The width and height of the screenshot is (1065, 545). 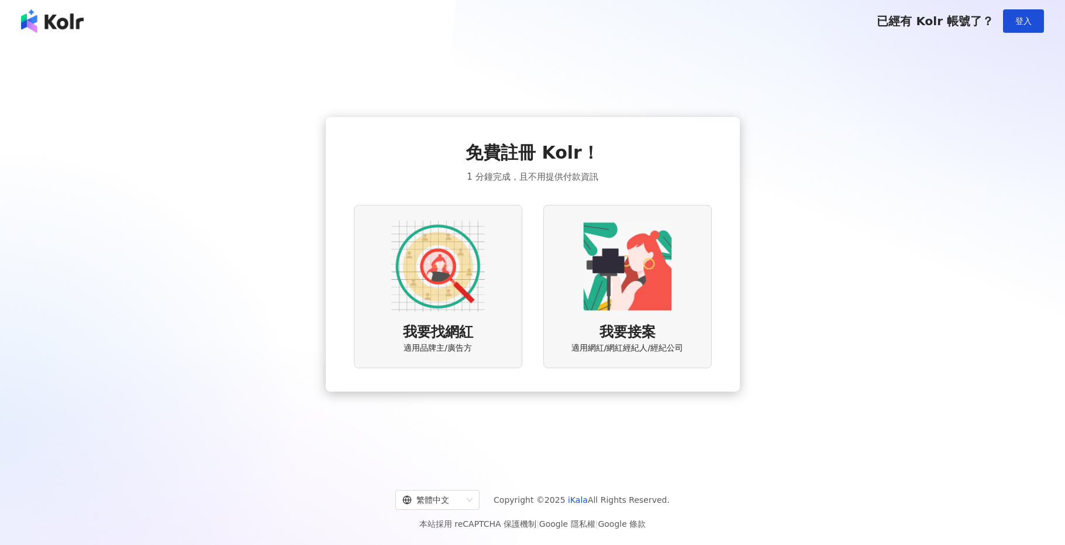 I want to click on span: 我要找網紅, so click(x=438, y=332).